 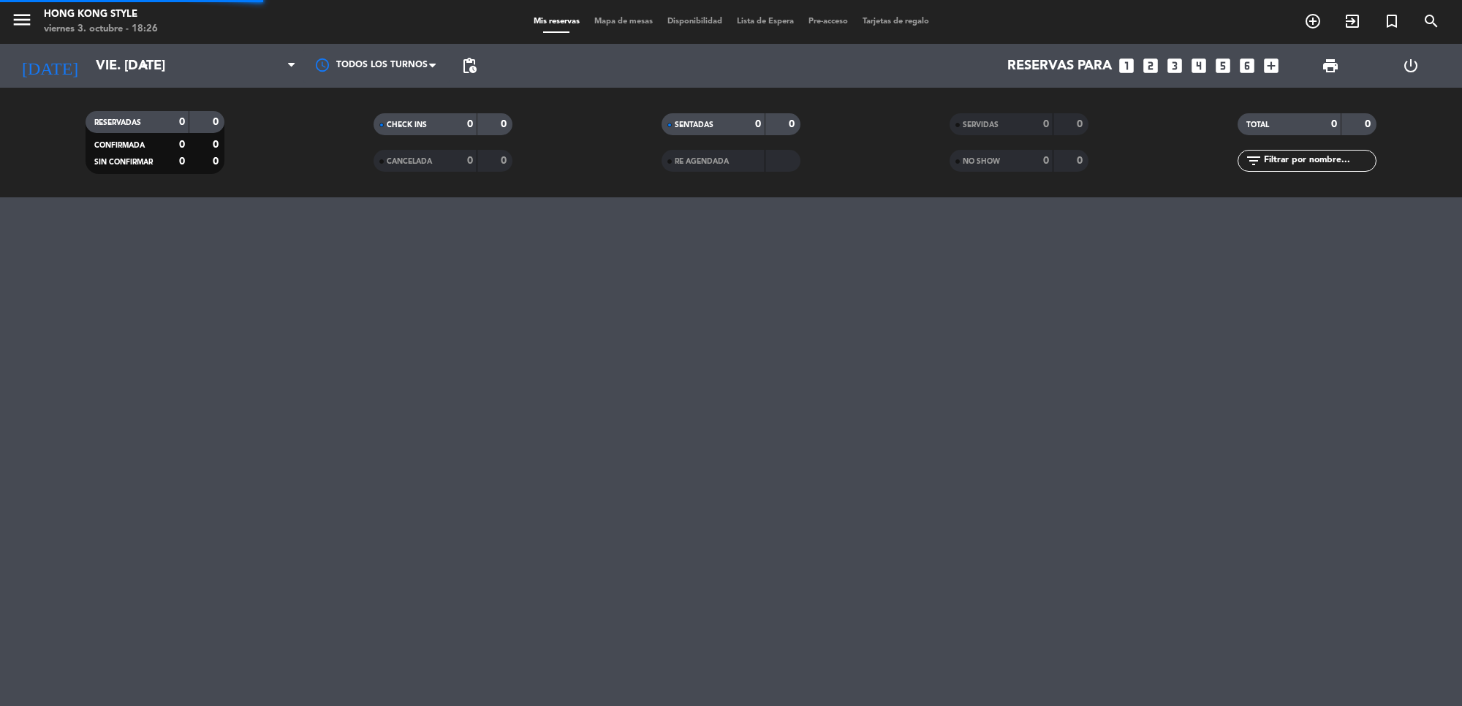 I want to click on span: print, so click(x=1331, y=66).